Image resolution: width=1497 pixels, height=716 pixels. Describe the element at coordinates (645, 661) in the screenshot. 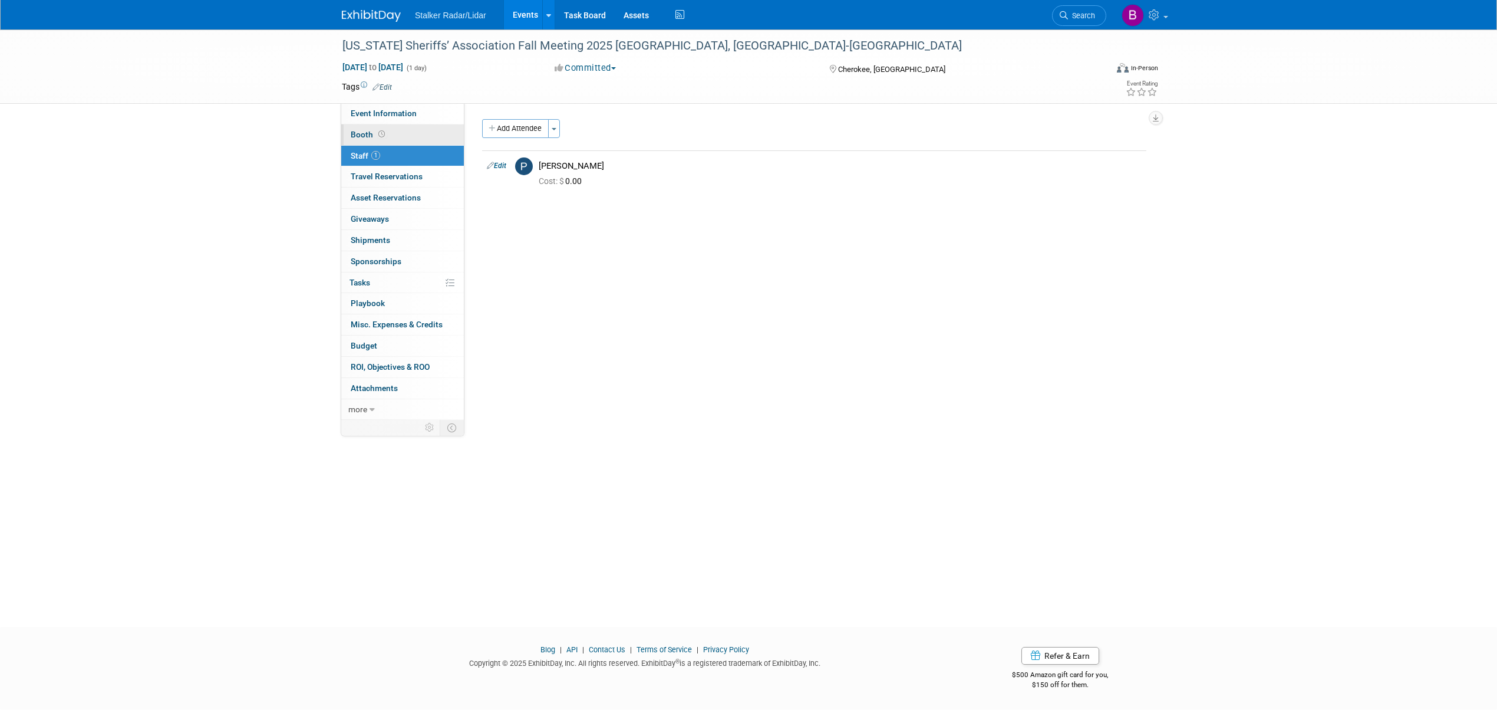

I see `div: Copyright © 2025 ExhibitDay, Inc. All rights reserved. ExhibitDay is a registered trademark of Ex...` at that location.